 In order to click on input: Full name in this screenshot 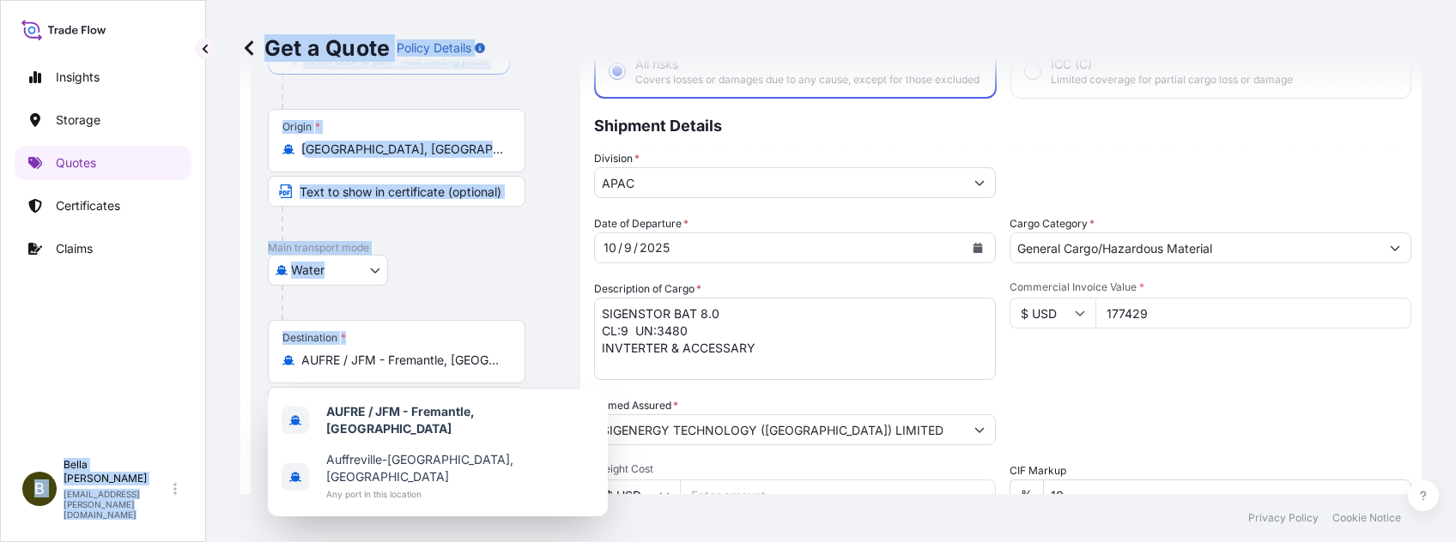, I will do `click(779, 430)`.